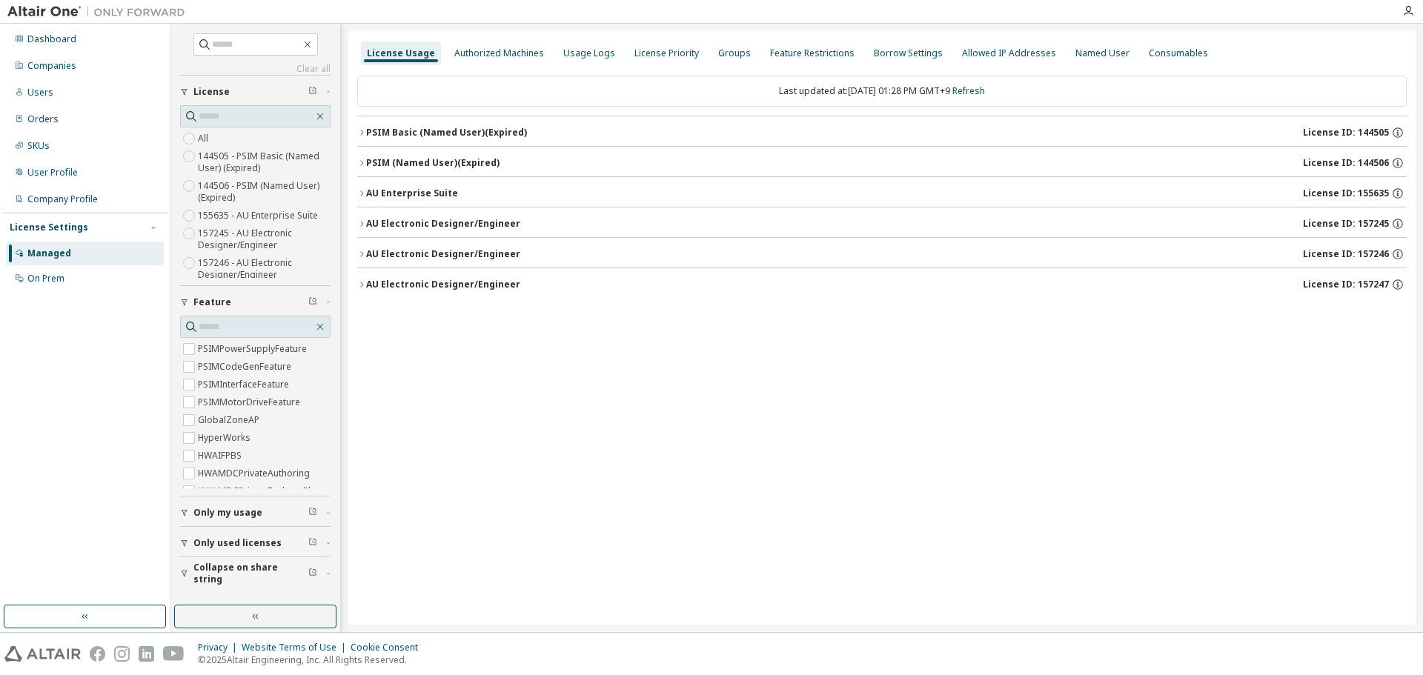  Describe the element at coordinates (225, 438) in the screenshot. I see `label: HyperWorks` at that location.